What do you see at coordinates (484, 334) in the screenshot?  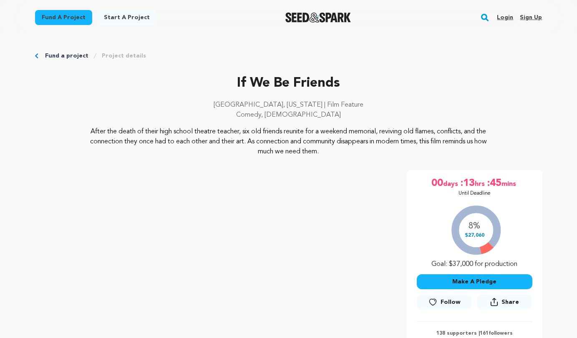 I see `span: 161` at bounding box center [484, 334].